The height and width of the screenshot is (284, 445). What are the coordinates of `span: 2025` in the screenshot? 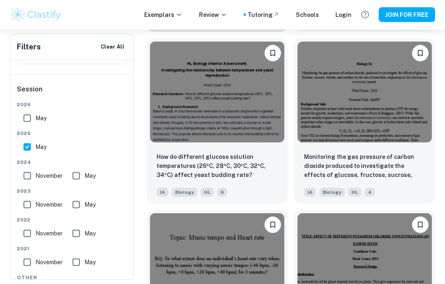 It's located at (72, 134).